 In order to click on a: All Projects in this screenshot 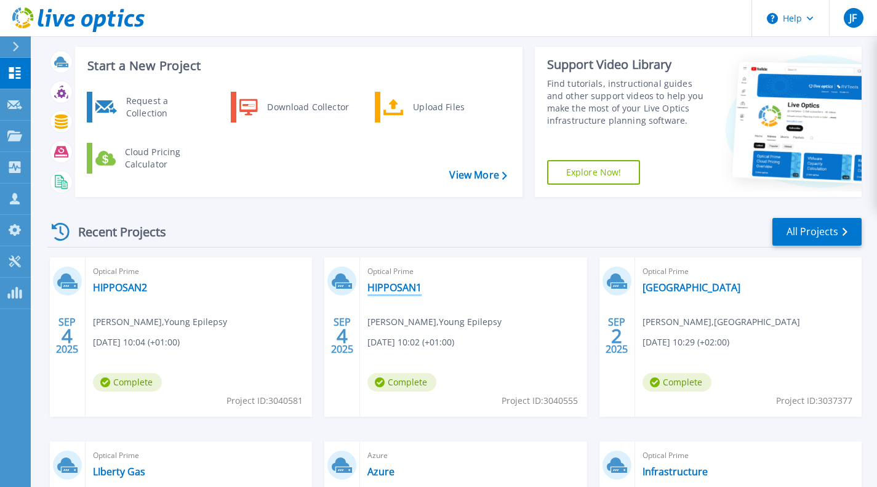, I will do `click(817, 231)`.